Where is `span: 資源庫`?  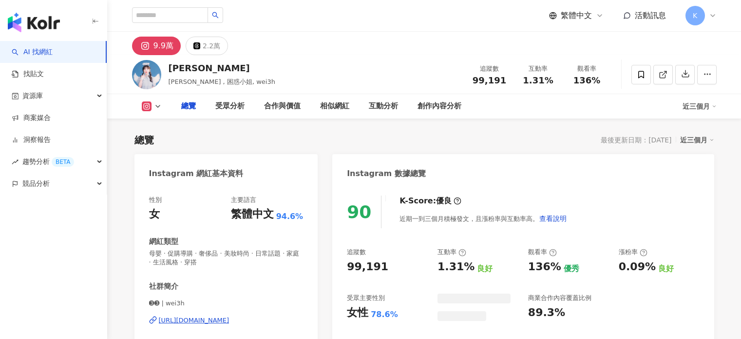
span: 資源庫 is located at coordinates (33, 96).